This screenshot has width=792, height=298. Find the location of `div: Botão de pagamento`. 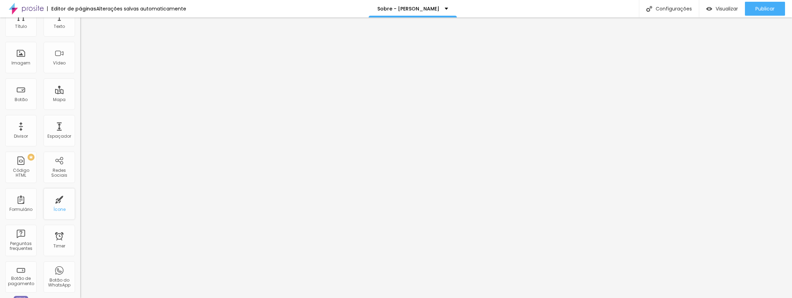

div: Botão de pagamento is located at coordinates (21, 281).